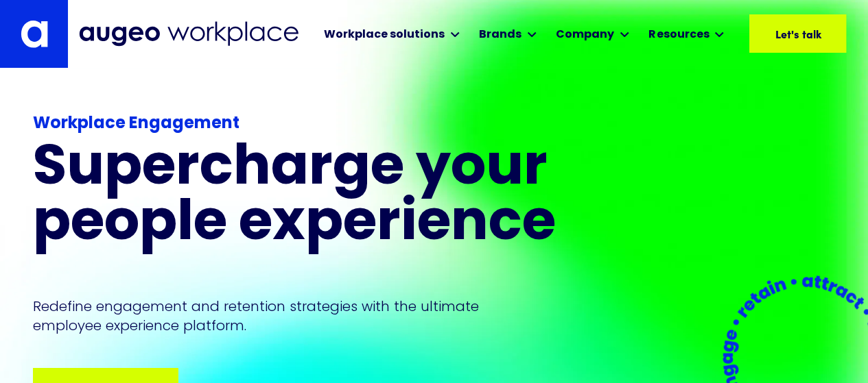 The width and height of the screenshot is (868, 383). I want to click on div: Company, so click(584, 35).